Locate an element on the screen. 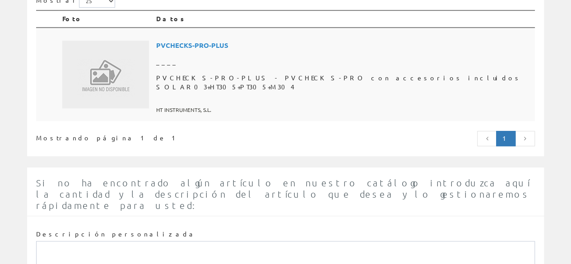 Image resolution: width=571 pixels, height=264 pixels. a: Página anterior is located at coordinates (487, 139).